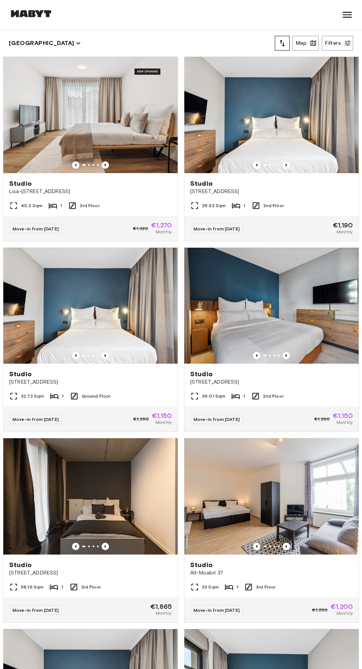 The height and width of the screenshot is (669, 362). What do you see at coordinates (32, 206) in the screenshot?
I see `span: 40.3 Sqm` at bounding box center [32, 206].